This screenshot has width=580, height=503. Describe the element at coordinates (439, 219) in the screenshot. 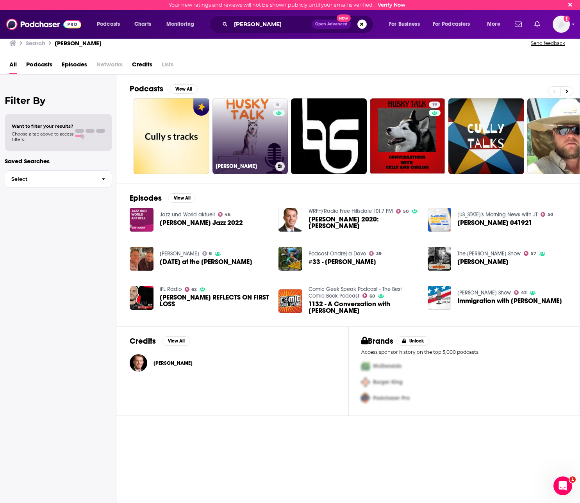

I see `a: Cully Stimson 041921` at that location.